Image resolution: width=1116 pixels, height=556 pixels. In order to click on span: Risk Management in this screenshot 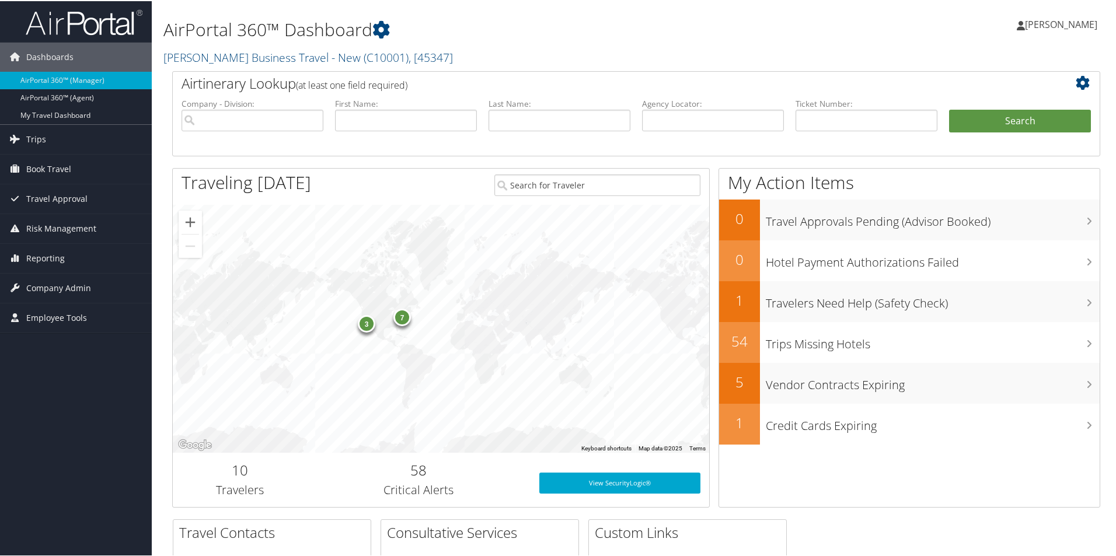, I will do `click(61, 228)`.